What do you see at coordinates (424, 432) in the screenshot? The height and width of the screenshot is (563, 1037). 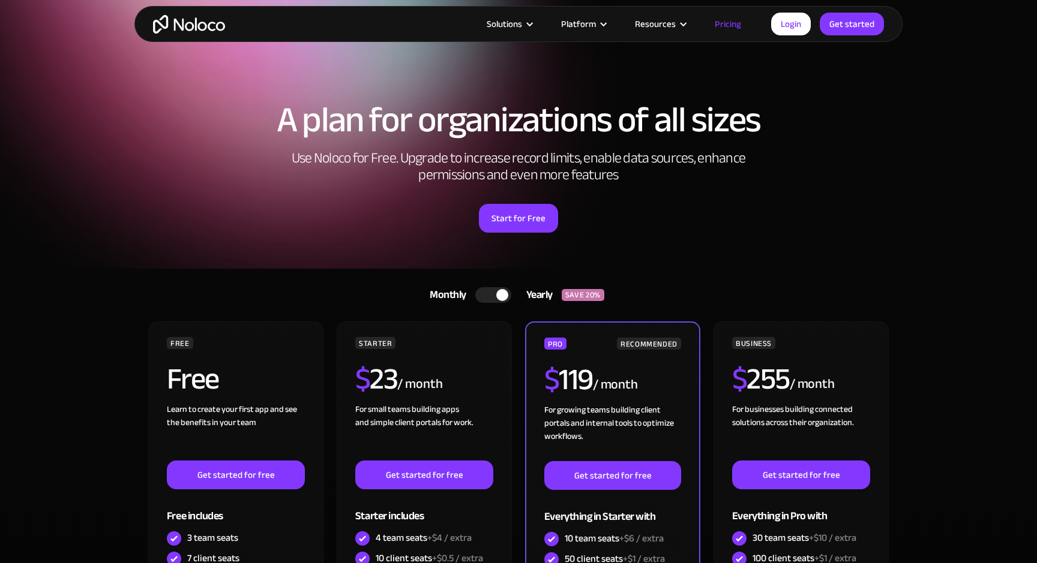 I see `div: For small teams building apps and simple client portals for work. ‍` at bounding box center [424, 432].